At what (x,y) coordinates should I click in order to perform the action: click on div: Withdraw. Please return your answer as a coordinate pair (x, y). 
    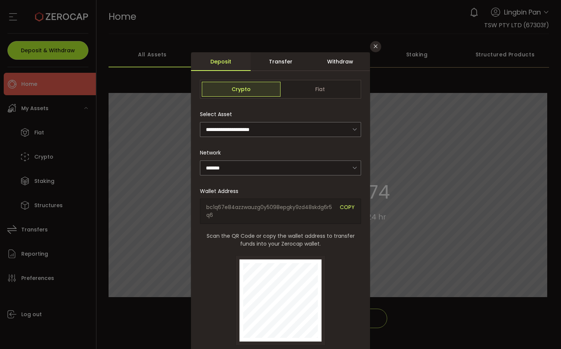
    Looking at the image, I should click on (340, 62).